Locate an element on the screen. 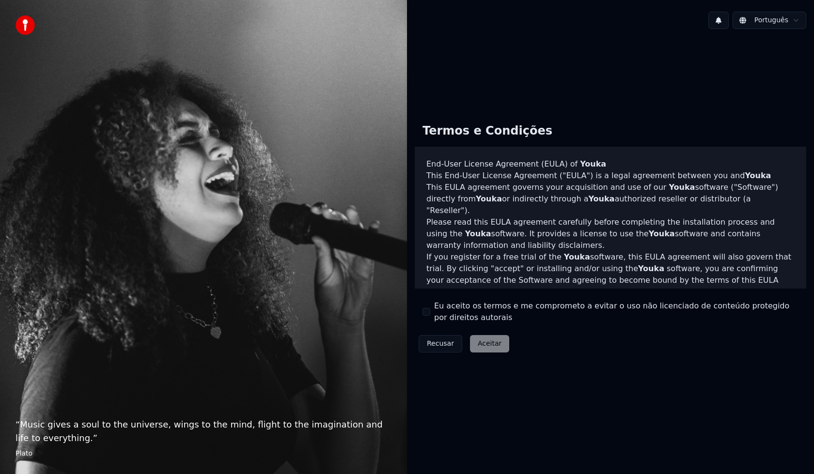 The height and width of the screenshot is (474, 814). p: This EULA agreement governs your acquisition and use of our software ("Software") directly from o... is located at coordinates (610, 199).